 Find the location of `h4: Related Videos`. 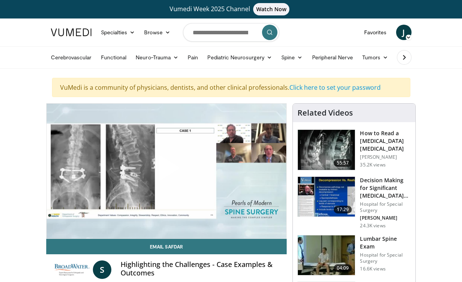

h4: Related Videos is located at coordinates (325, 113).